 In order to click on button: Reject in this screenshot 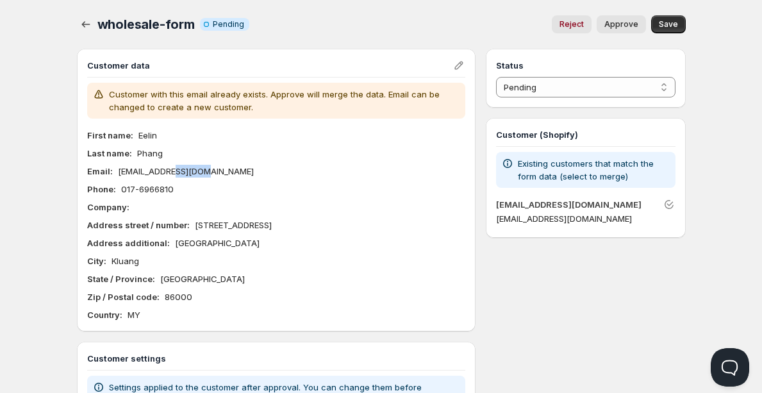, I will do `click(572, 24)`.